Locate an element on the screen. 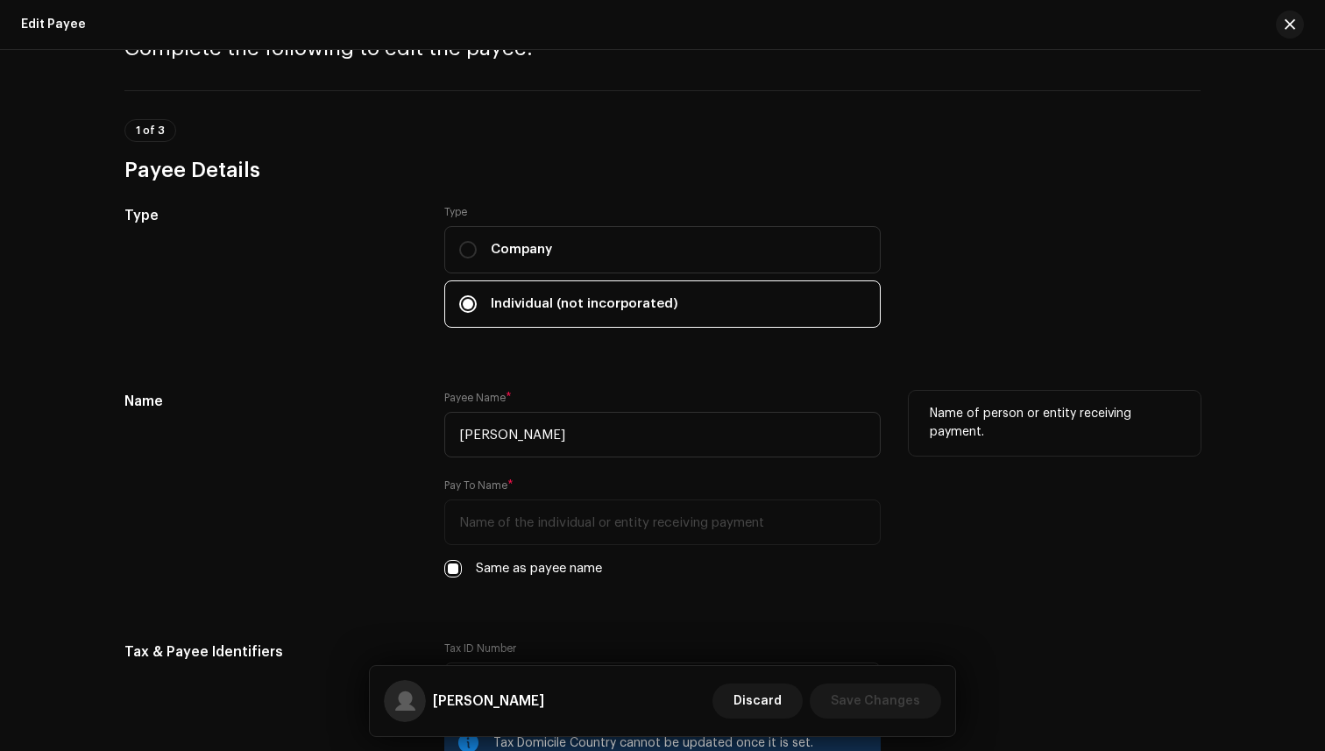 This screenshot has width=1325, height=751. label: Payee Name is located at coordinates (478, 398).